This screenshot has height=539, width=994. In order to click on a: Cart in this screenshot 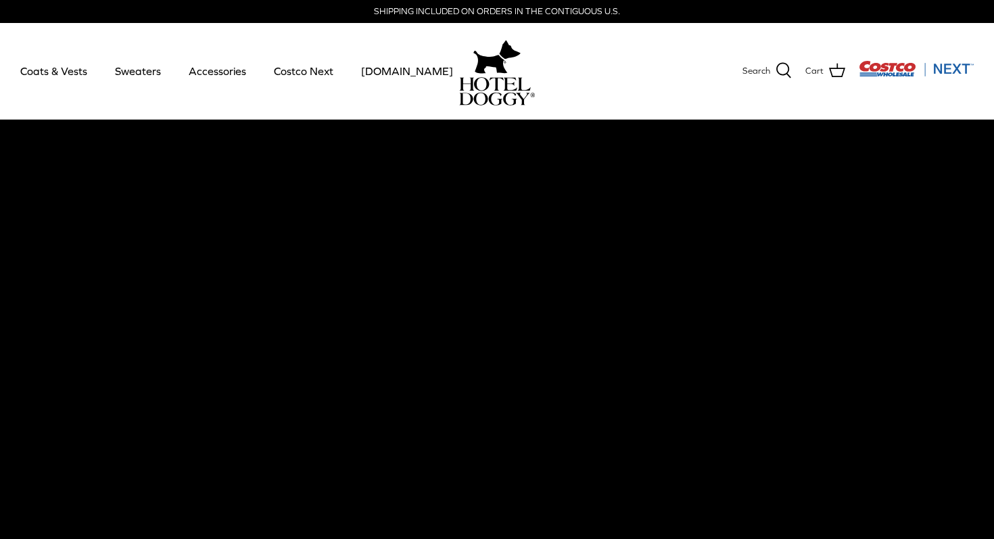, I will do `click(825, 71)`.